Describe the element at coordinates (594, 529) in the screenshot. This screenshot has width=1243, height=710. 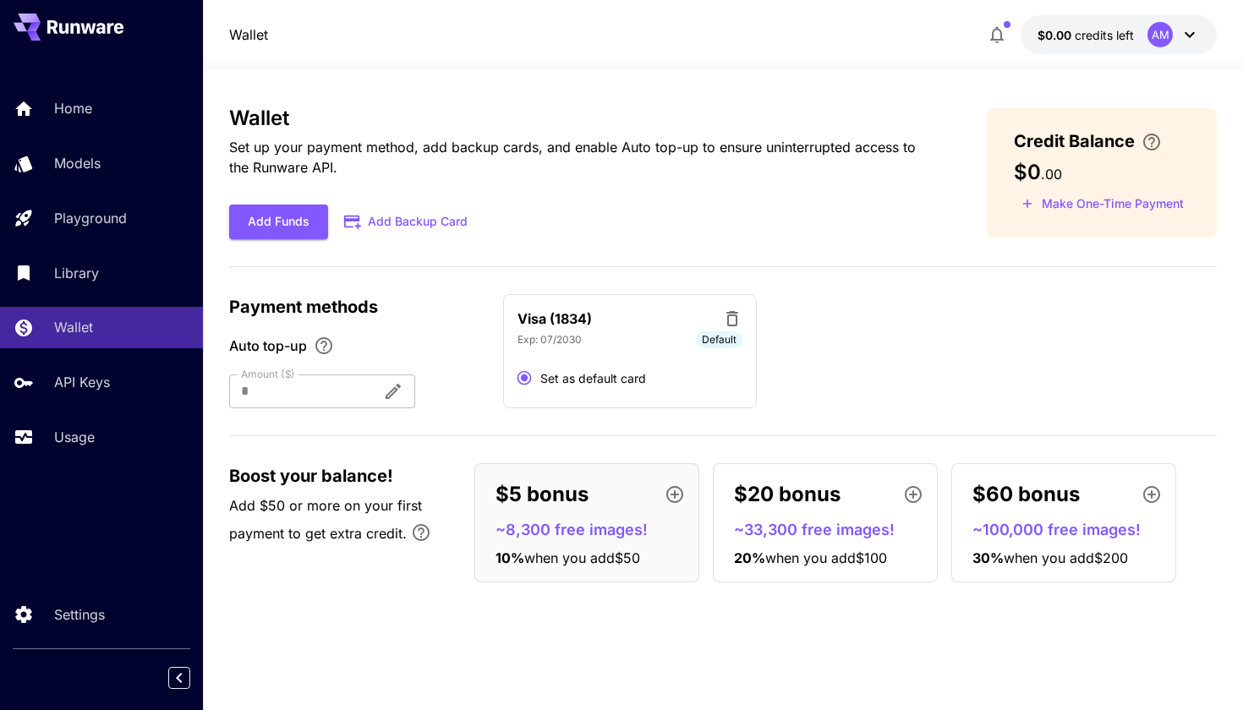
I see `p: ~8,300 free images!` at that location.